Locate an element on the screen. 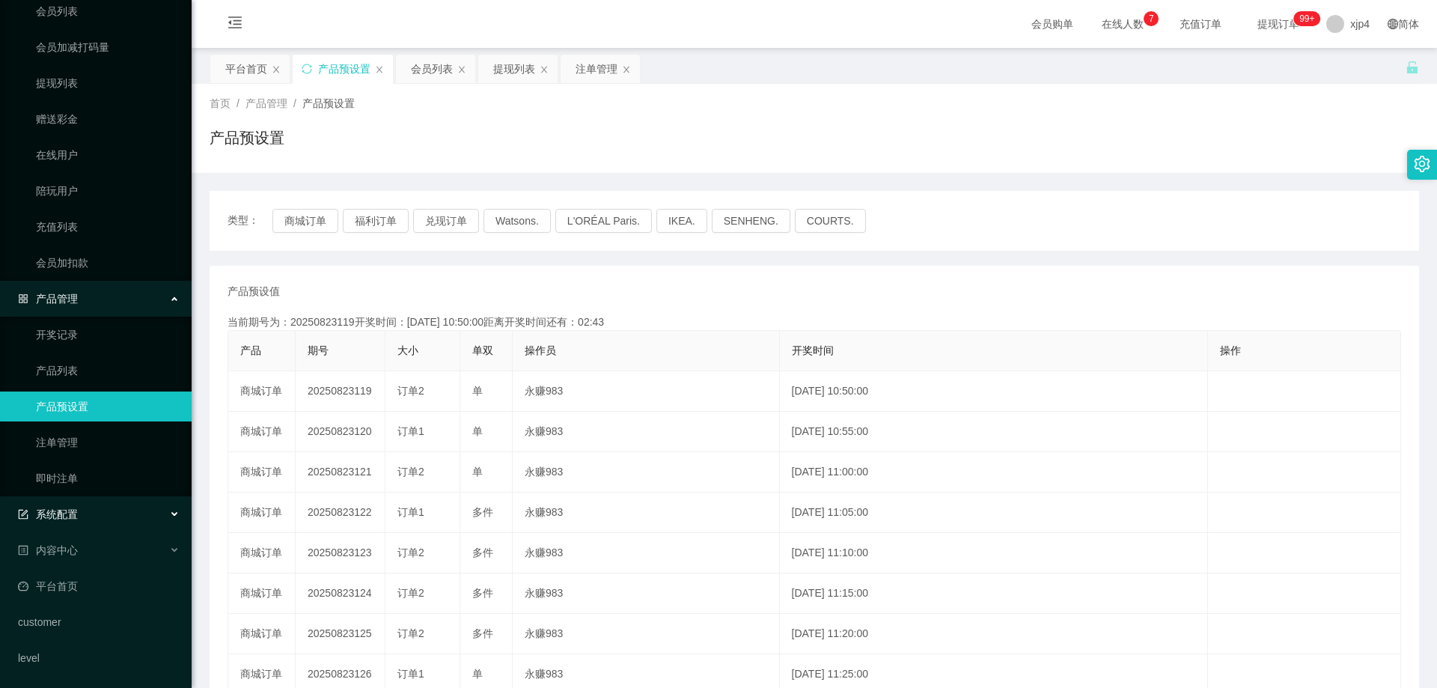 The height and width of the screenshot is (688, 1437). button: 兑现订单 is located at coordinates (446, 221).